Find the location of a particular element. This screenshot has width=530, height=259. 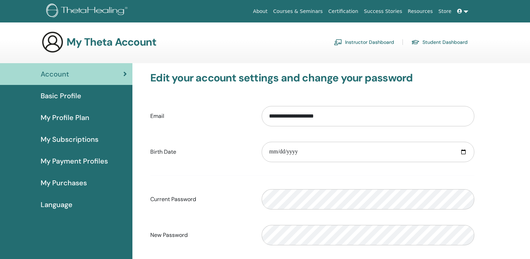

span: Account is located at coordinates (55, 74).